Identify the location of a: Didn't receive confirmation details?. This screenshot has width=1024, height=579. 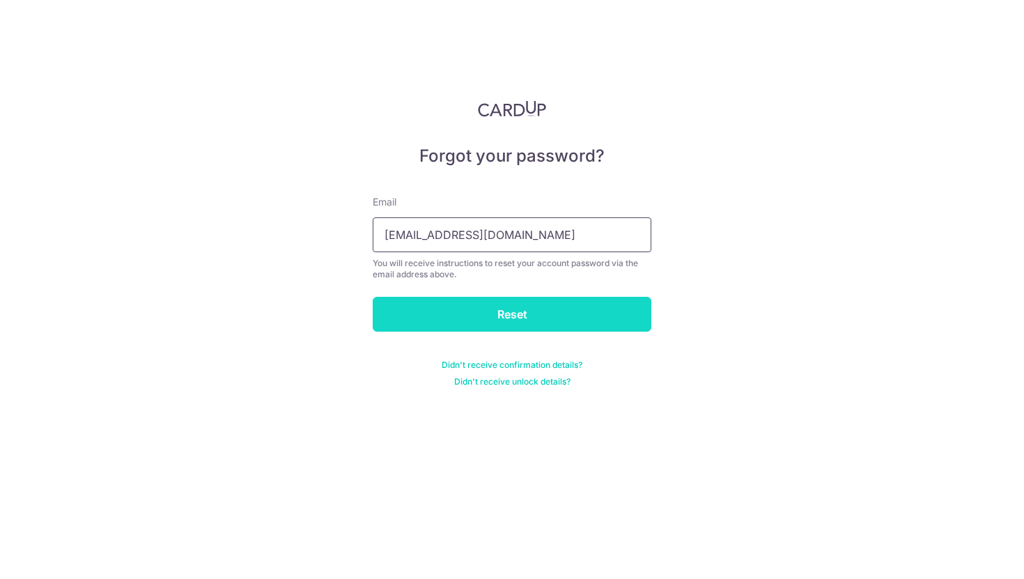
(512, 365).